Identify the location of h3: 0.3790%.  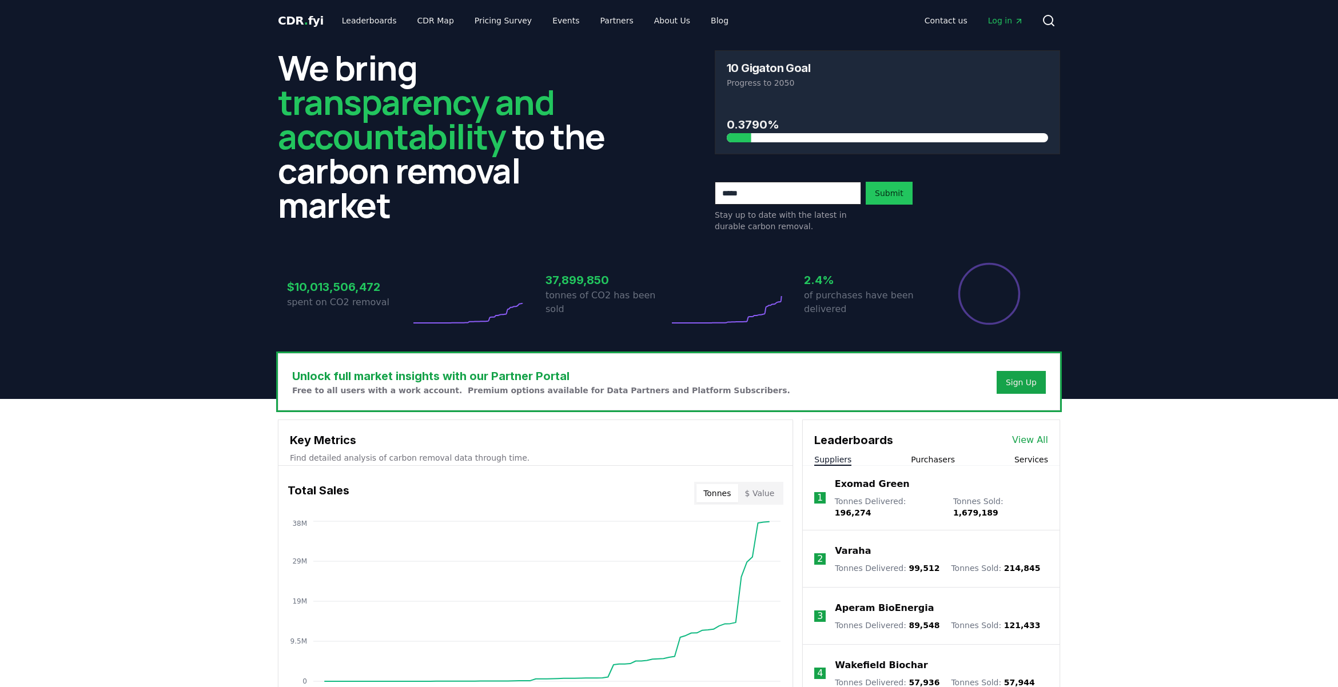
(887, 125).